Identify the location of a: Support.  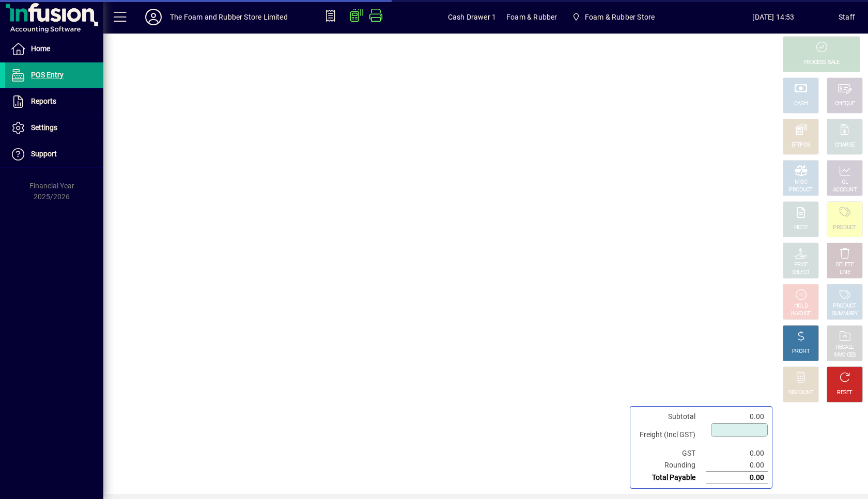
(54, 154).